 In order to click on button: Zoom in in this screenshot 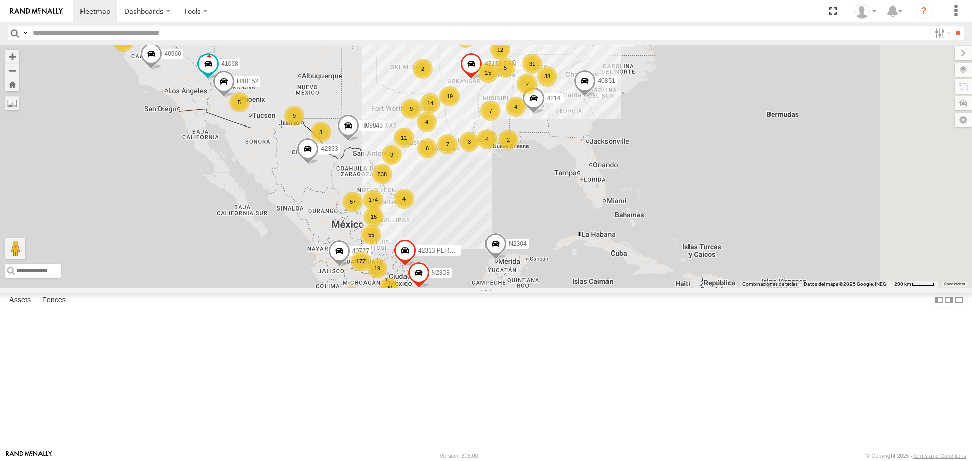, I will do `click(12, 56)`.